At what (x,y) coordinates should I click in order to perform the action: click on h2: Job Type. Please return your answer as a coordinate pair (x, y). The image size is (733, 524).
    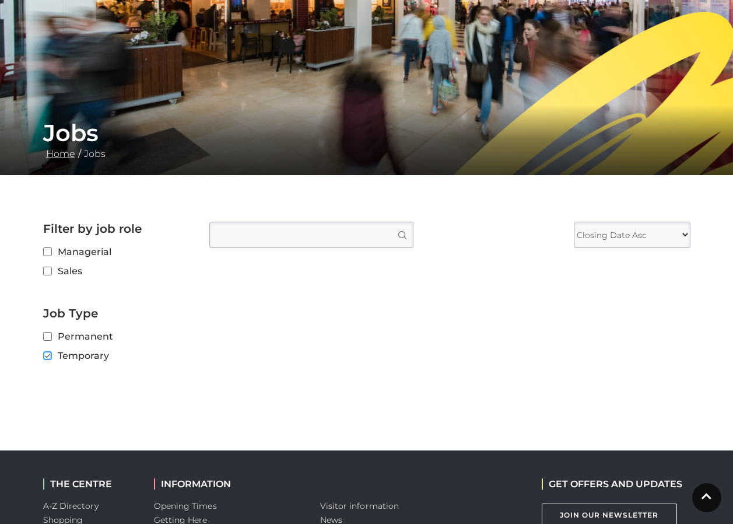
    Looking at the image, I should click on (117, 313).